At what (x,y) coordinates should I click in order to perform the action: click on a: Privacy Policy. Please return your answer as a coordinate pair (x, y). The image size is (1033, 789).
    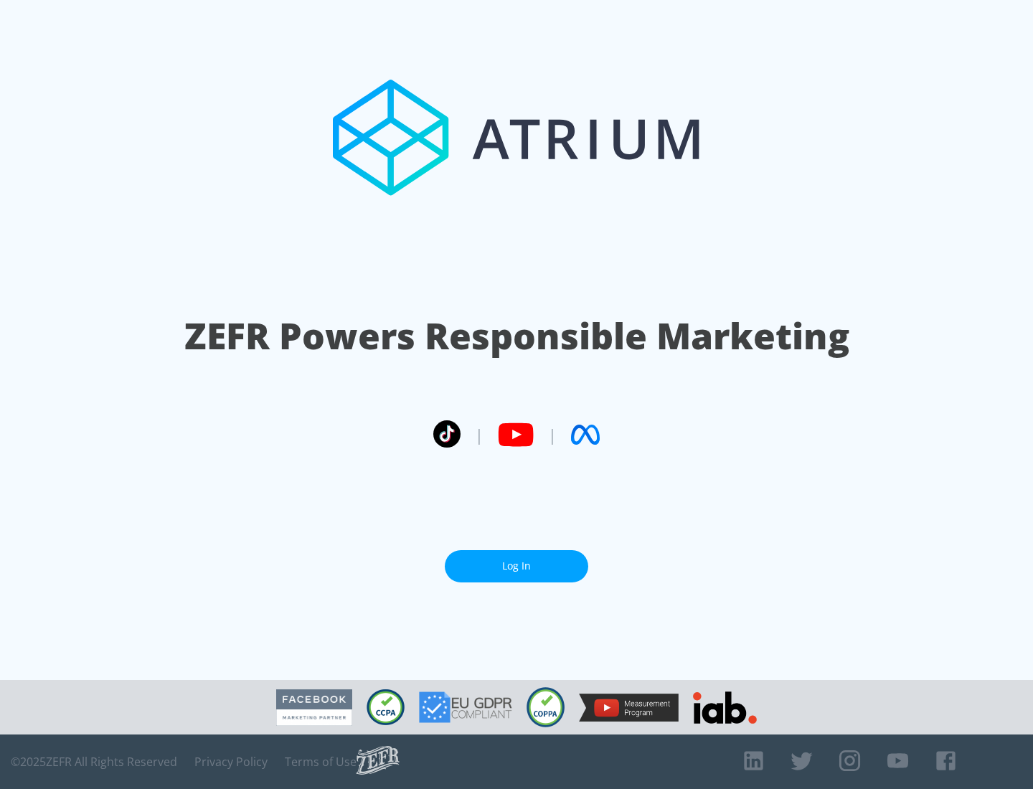
    Looking at the image, I should click on (231, 762).